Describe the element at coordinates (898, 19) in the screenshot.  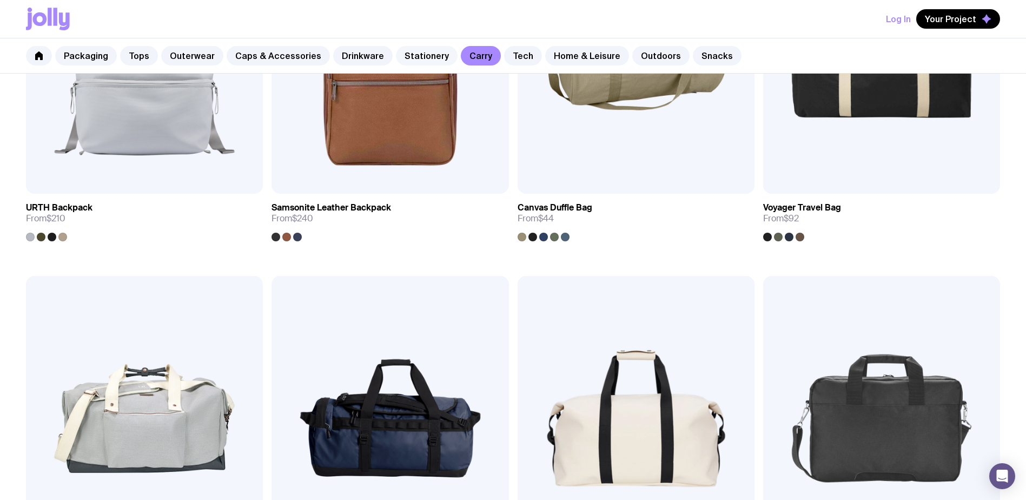
I see `button: Log In` at that location.